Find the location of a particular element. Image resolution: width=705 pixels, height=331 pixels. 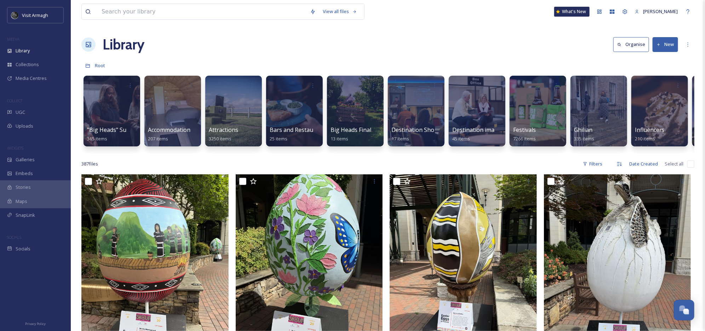

span: 365 items is located at coordinates (97, 139).